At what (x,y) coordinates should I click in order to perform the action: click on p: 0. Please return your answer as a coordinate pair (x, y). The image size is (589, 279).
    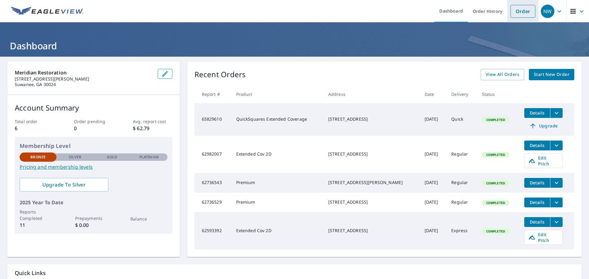
    Looking at the image, I should click on (93, 128).